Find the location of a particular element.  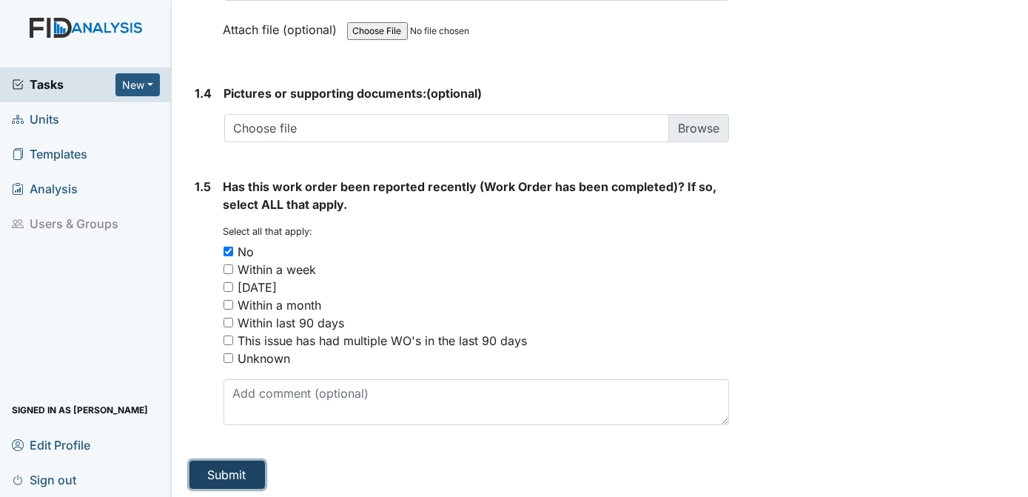

div: Within a month is located at coordinates (280, 305).